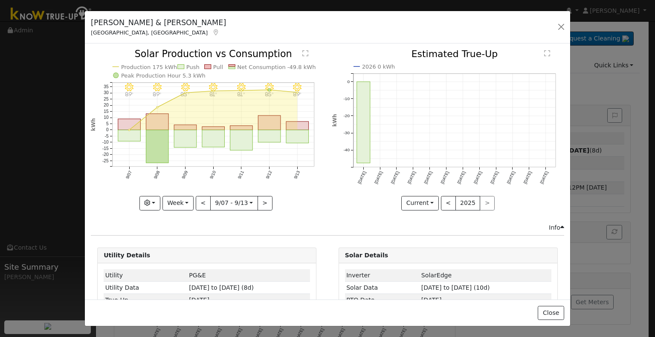 The height and width of the screenshot is (337, 655). What do you see at coordinates (93, 125) in the screenshot?
I see `text: kWh` at bounding box center [93, 125].